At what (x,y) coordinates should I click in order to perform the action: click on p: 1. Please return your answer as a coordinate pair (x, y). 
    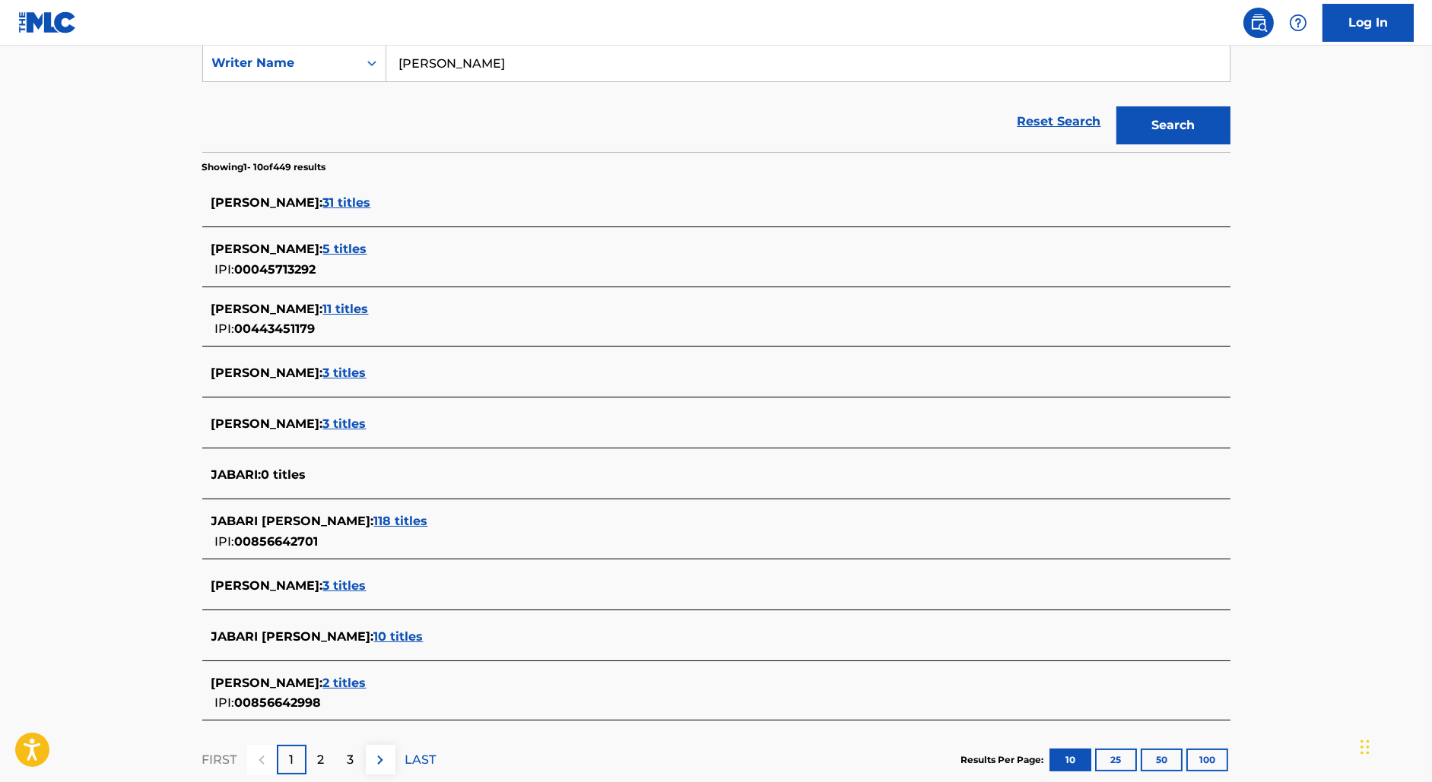
    Looking at the image, I should click on (291, 760).